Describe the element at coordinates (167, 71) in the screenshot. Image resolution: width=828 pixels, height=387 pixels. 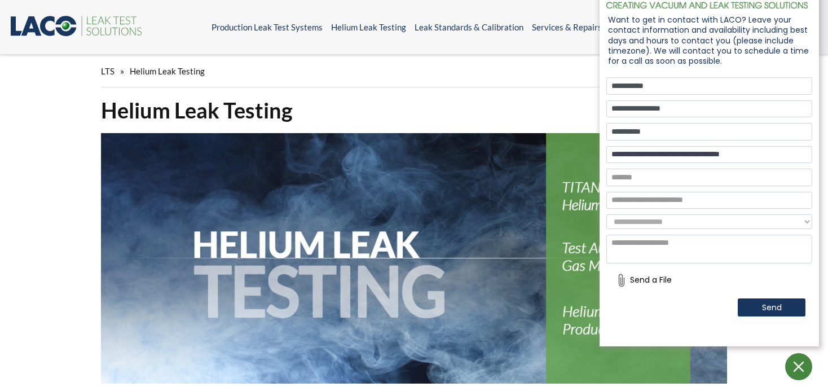
I see `span: Helium Leak Testing` at that location.